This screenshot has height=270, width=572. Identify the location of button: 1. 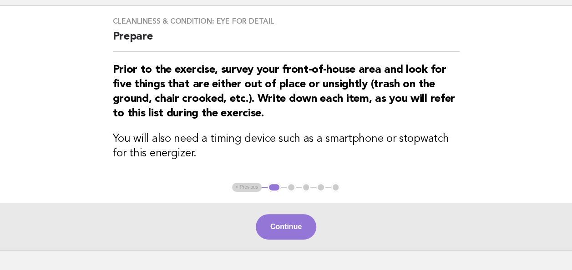
(274, 187).